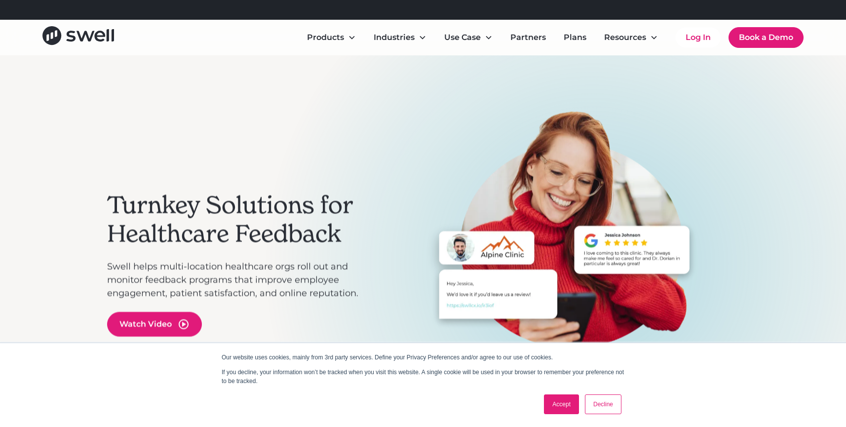 The image size is (846, 427). What do you see at coordinates (423, 377) in the screenshot?
I see `p: If you decline, your information won’t be tracked when you visit this website. A single cookie wi...` at bounding box center [423, 377].